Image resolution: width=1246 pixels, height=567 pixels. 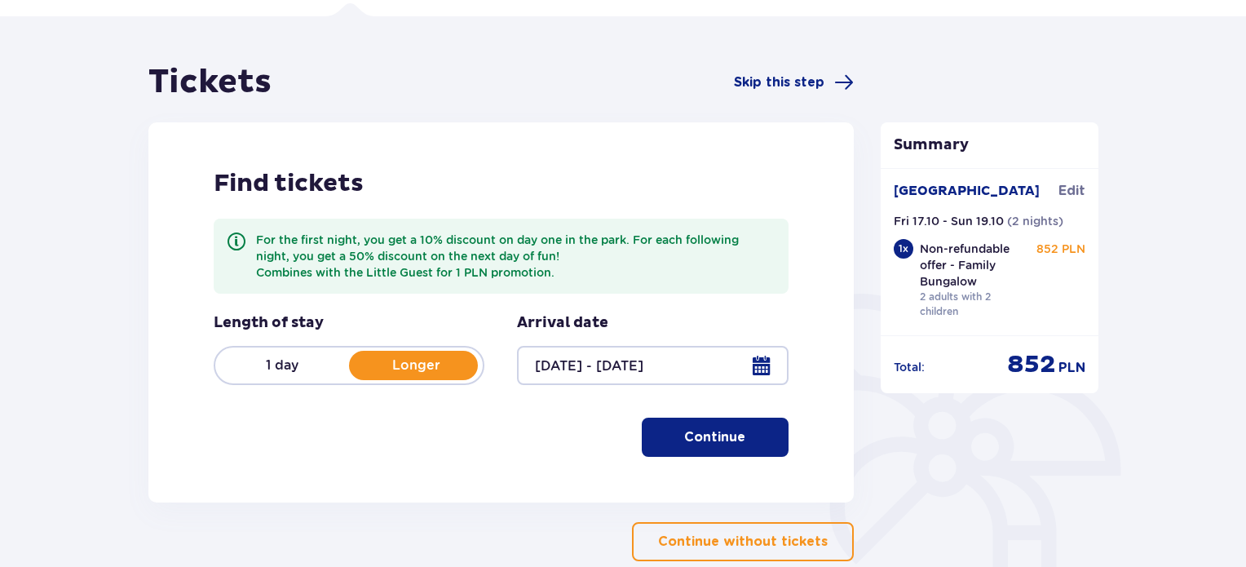 I want to click on span: Edit, so click(x=1072, y=191).